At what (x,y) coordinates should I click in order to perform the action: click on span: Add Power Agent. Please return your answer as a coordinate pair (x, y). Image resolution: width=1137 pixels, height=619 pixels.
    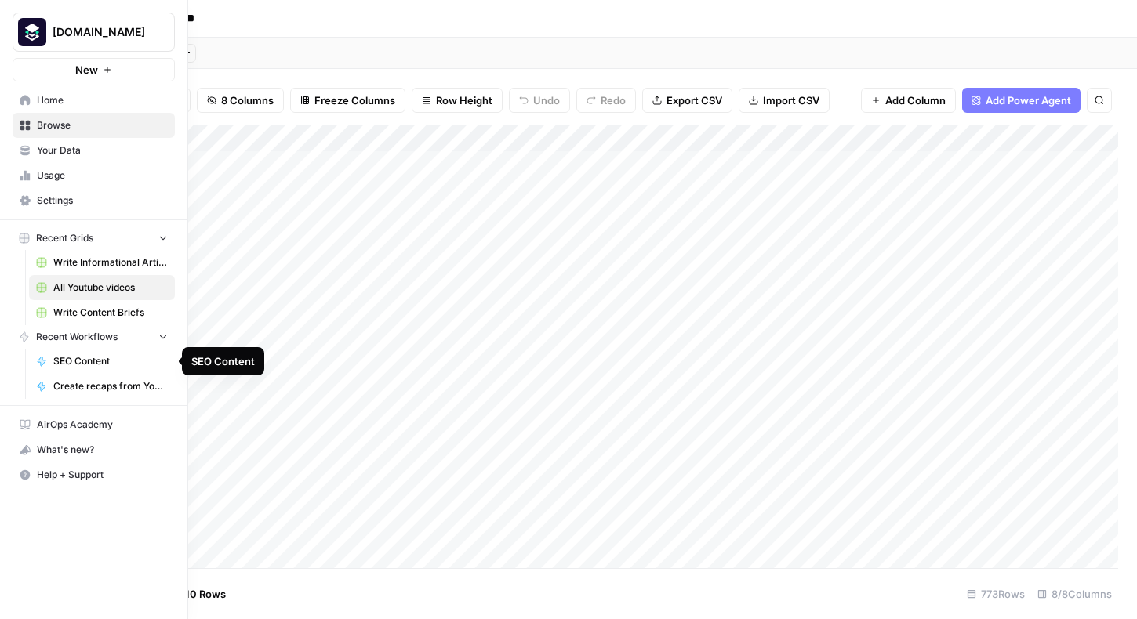
    Looking at the image, I should click on (1028, 100).